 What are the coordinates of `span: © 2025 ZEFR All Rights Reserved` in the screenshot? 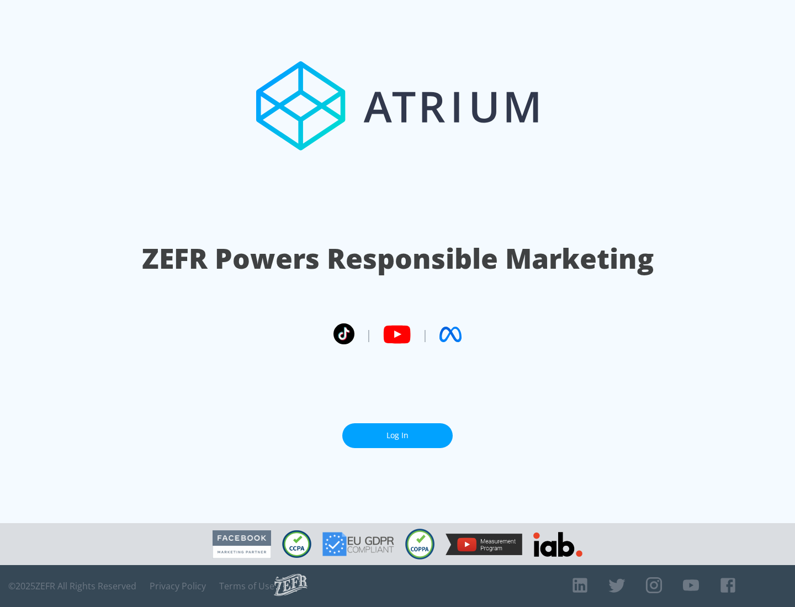 It's located at (72, 586).